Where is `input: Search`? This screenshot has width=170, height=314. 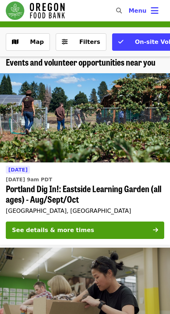 input: Search is located at coordinates (129, 11).